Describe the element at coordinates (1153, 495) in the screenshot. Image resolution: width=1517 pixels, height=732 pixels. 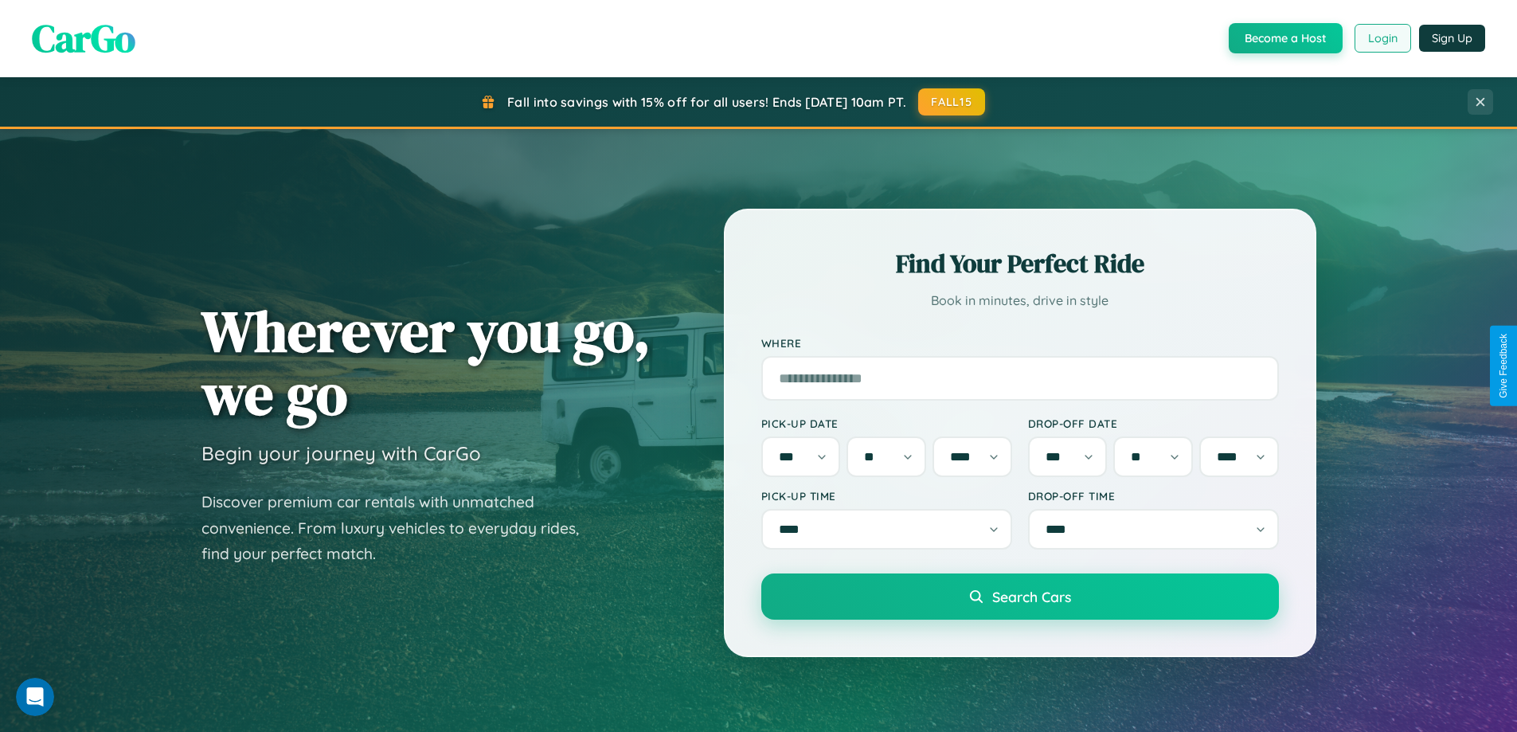
I see `label: Drop-off Time` at that location.